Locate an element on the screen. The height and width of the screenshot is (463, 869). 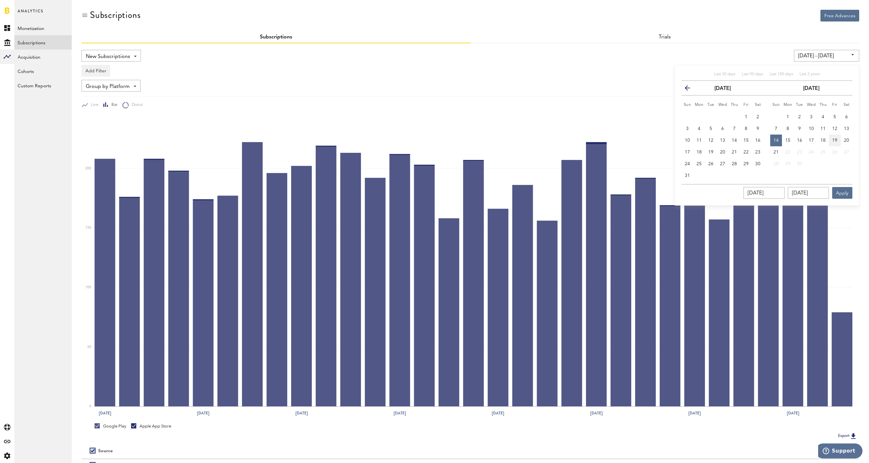
button: Export is located at coordinates (848, 436).